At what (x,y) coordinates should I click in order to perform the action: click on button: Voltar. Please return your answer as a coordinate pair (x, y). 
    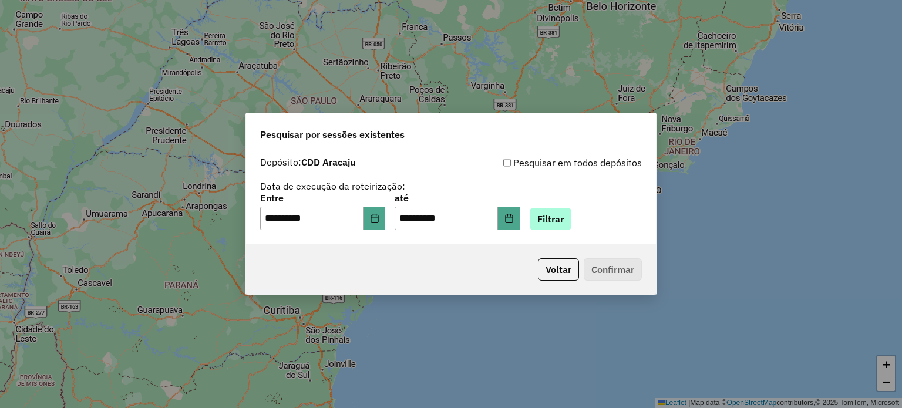
    Looking at the image, I should click on (559, 270).